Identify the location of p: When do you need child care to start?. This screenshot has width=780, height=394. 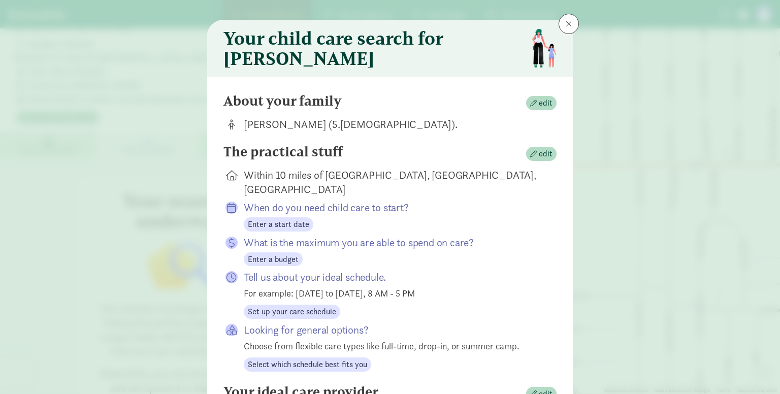
(392, 208).